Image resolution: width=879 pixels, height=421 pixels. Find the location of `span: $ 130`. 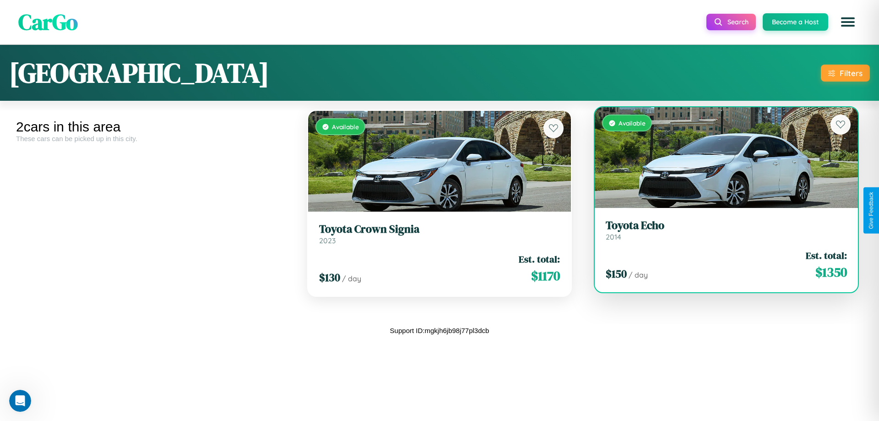

span: $ 130 is located at coordinates (329, 277).